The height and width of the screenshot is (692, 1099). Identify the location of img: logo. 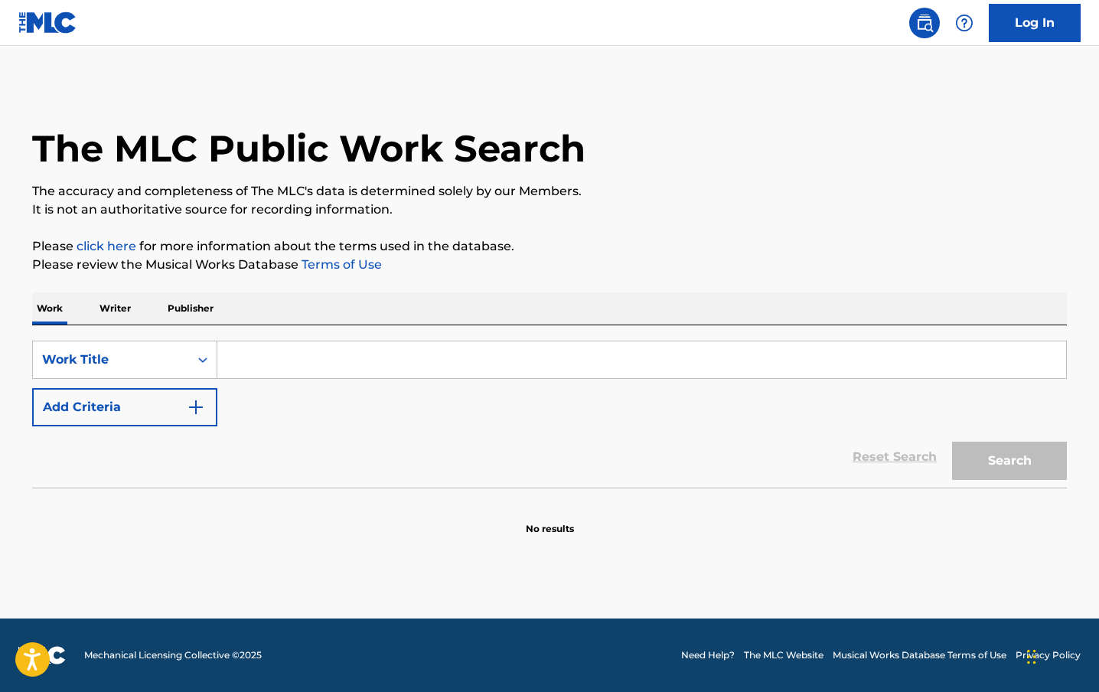
(42, 655).